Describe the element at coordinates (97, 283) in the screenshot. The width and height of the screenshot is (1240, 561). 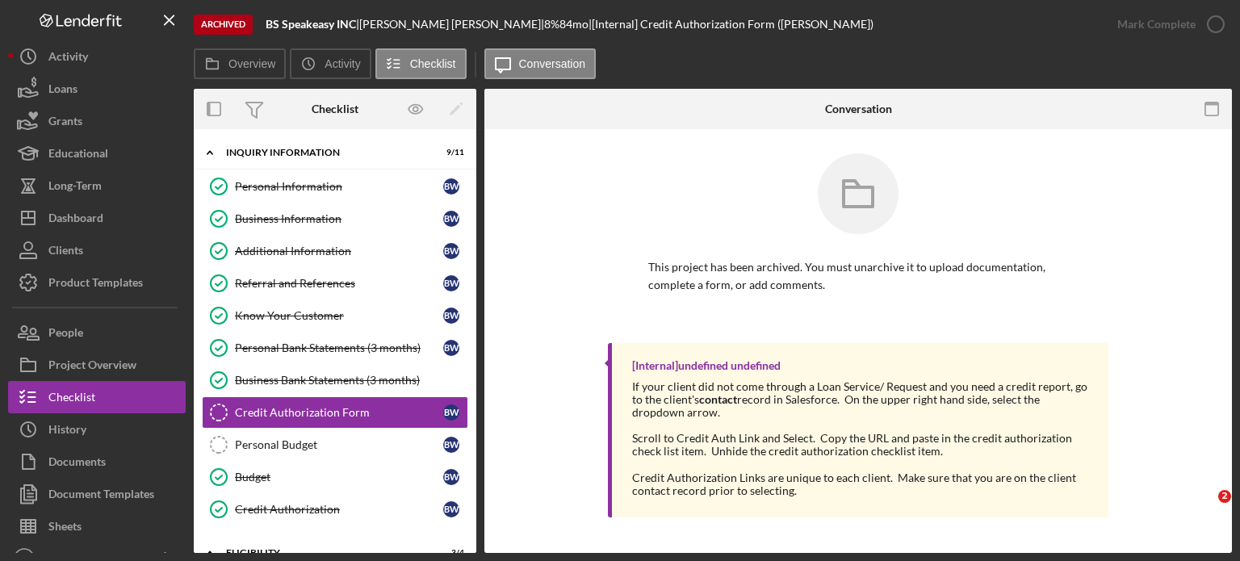
I see `a: Product Templates` at that location.